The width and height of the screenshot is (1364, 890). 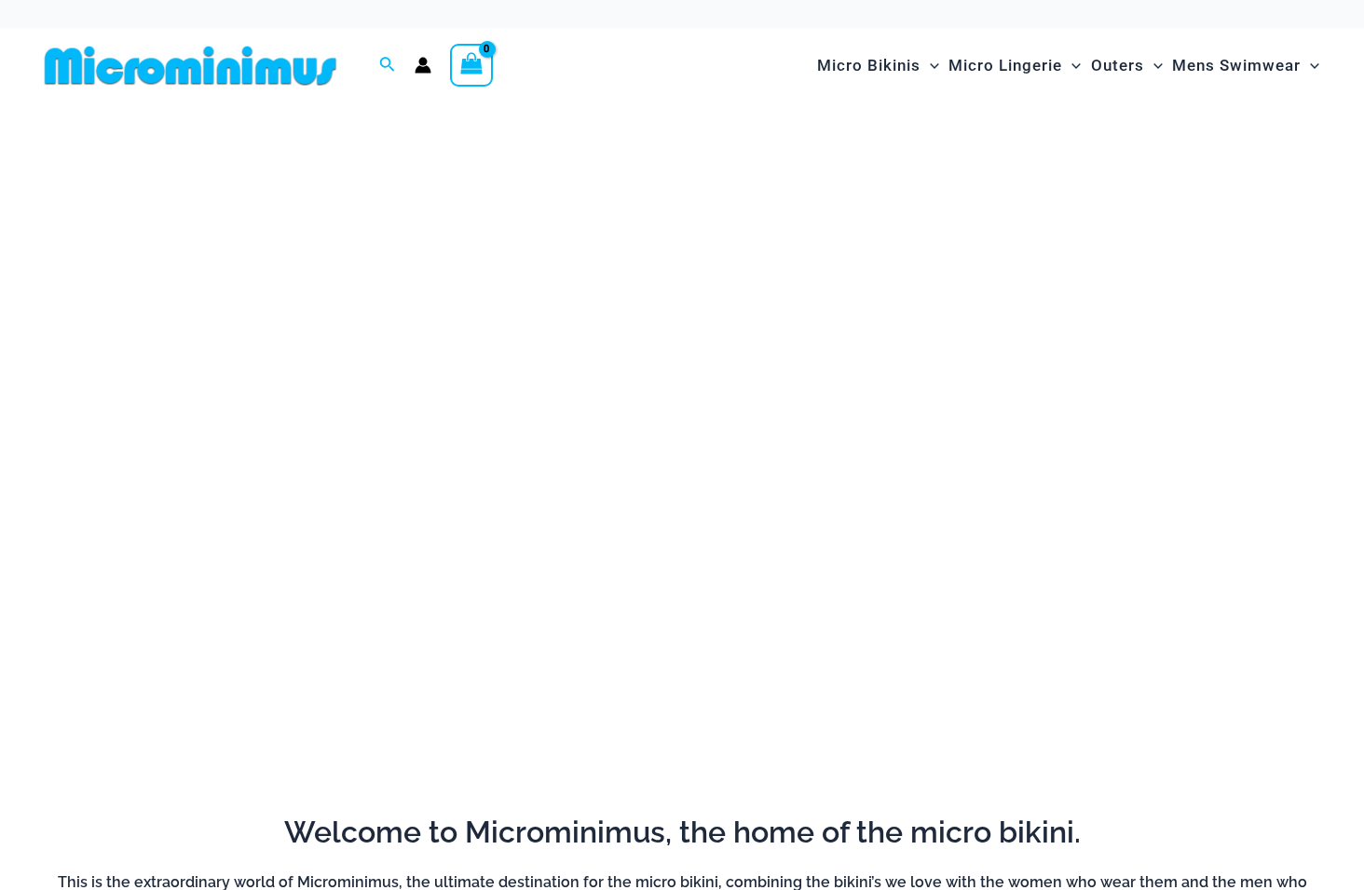 What do you see at coordinates (682, 833) in the screenshot?
I see `h2: Welcome to Microminimus, the home of the micro bikini.` at bounding box center [682, 833].